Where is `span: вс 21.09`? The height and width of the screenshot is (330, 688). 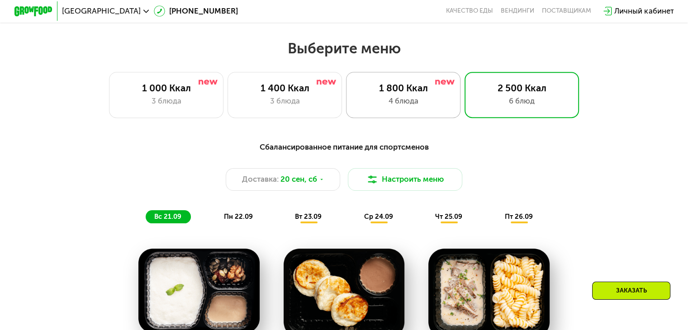 span: вс 21.09 is located at coordinates (168, 217).